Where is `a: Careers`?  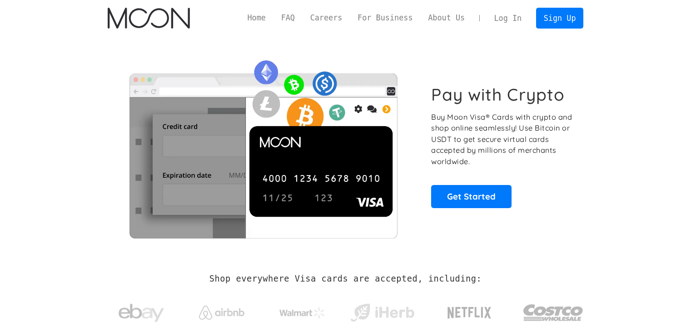
a: Careers is located at coordinates (326, 18).